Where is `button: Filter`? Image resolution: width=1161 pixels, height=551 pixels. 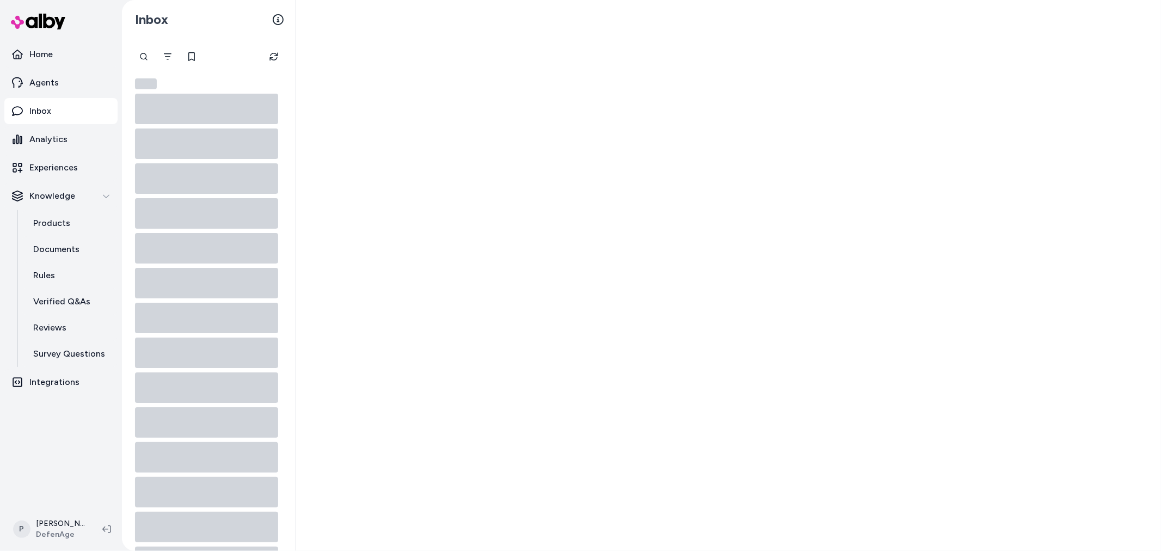
button: Filter is located at coordinates (168, 57).